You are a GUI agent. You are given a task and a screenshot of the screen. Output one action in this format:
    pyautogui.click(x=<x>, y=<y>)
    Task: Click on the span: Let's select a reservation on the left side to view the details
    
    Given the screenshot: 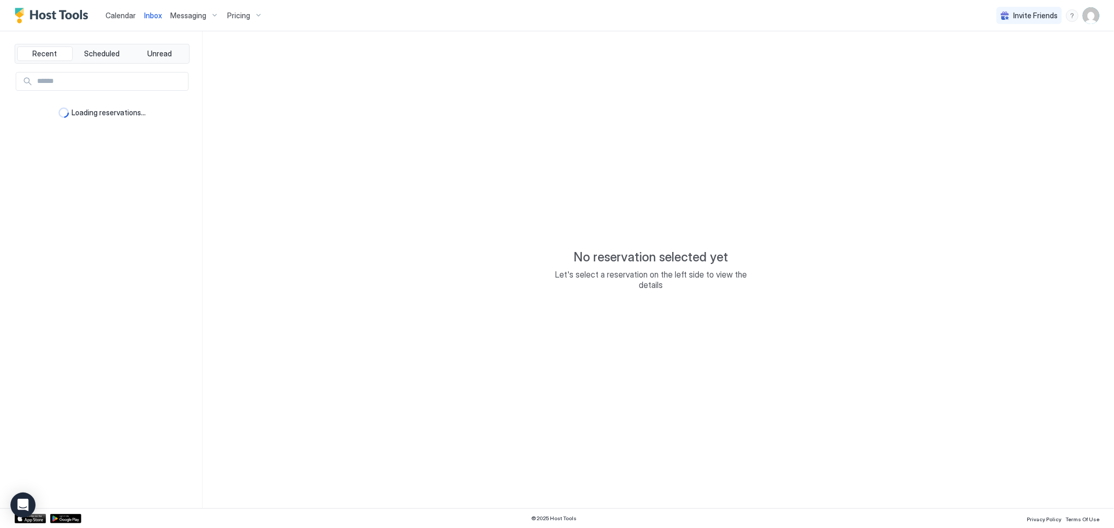 What is the action you would take?
    pyautogui.click(x=651, y=280)
    